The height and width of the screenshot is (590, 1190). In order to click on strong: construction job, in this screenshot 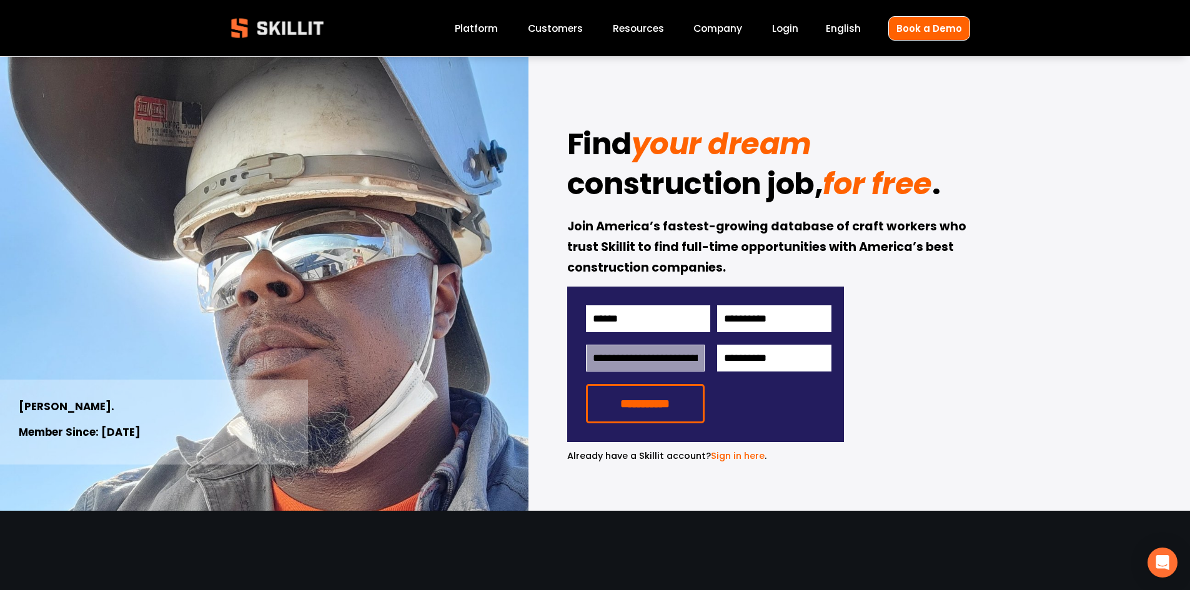, I will do `click(695, 187)`.